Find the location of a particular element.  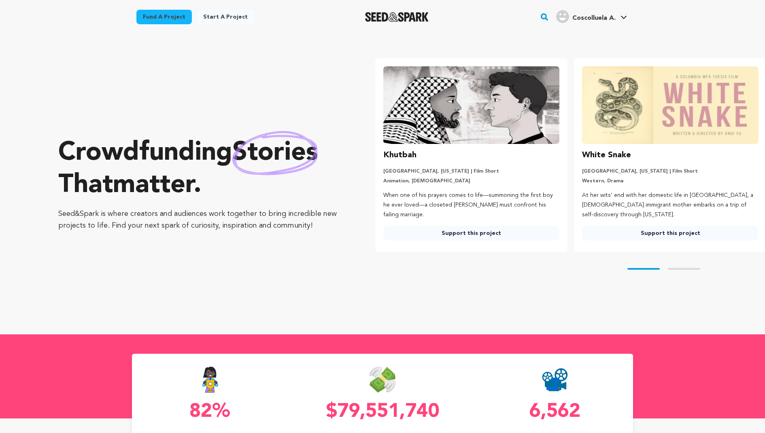

p: Crowdfunding that . is located at coordinates (200, 170).